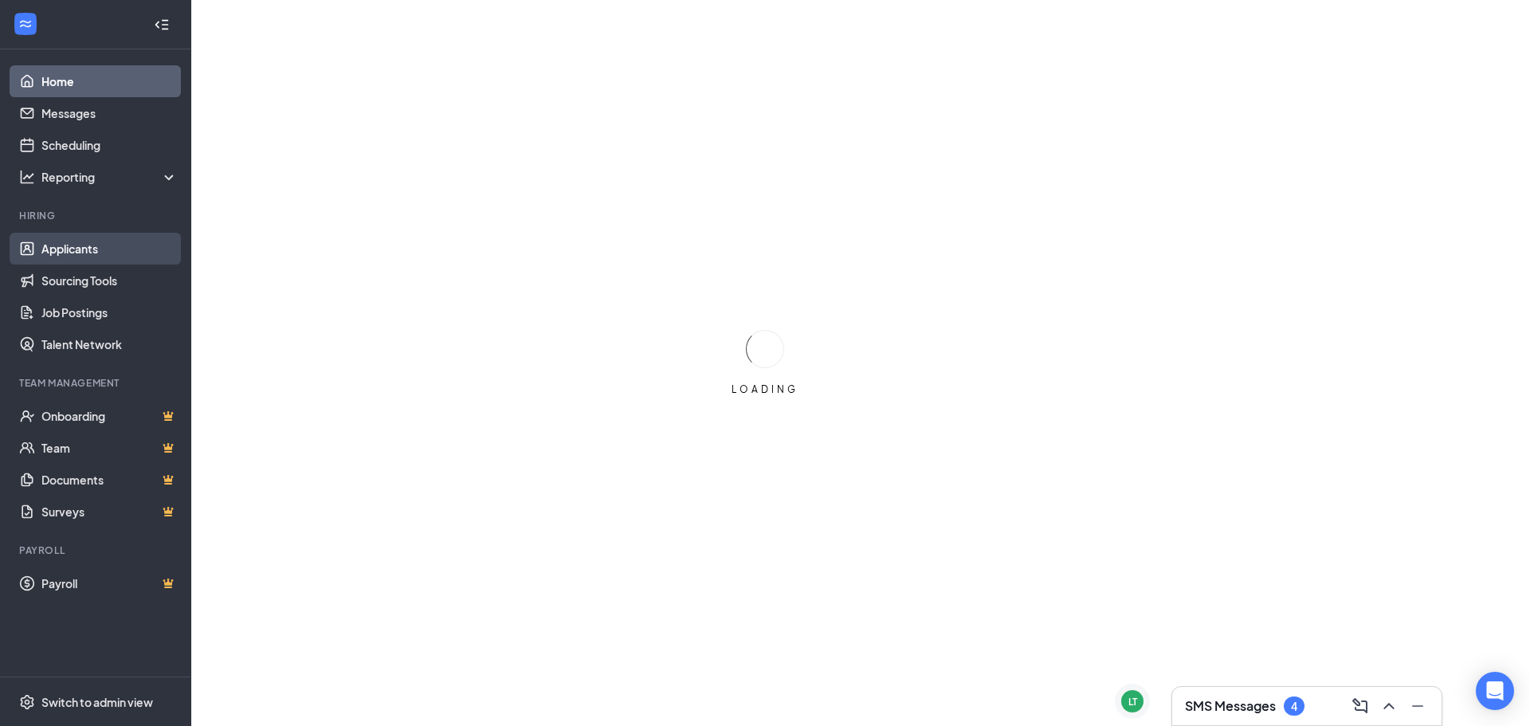 The height and width of the screenshot is (726, 1530). I want to click on a: Scheduling, so click(109, 145).